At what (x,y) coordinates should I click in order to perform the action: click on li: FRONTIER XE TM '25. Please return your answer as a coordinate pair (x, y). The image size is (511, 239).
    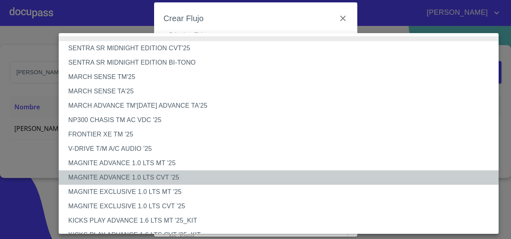
    Looking at the image, I should click on (281, 134).